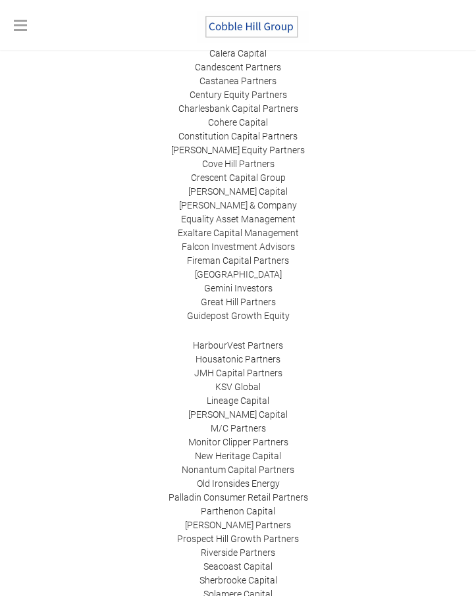  Describe the element at coordinates (238, 109) in the screenshot. I see `a: Charlesbank Capital Partners` at that location.